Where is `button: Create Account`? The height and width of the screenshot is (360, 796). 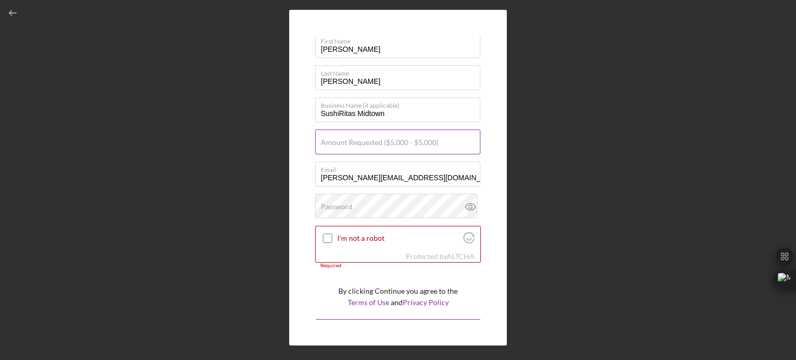
button: Create Account is located at coordinates (398, 329).